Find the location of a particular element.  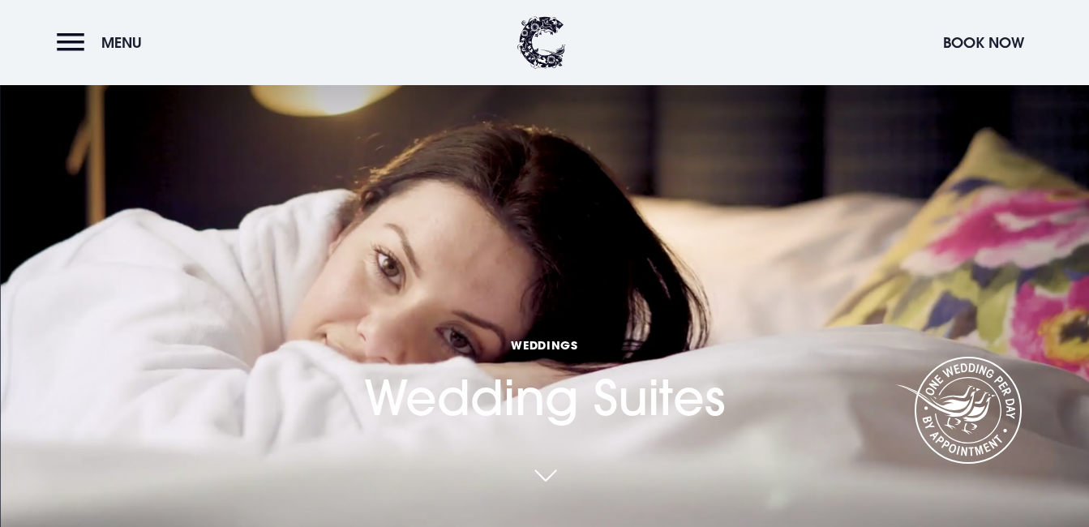

button: Menu is located at coordinates (103, 42).